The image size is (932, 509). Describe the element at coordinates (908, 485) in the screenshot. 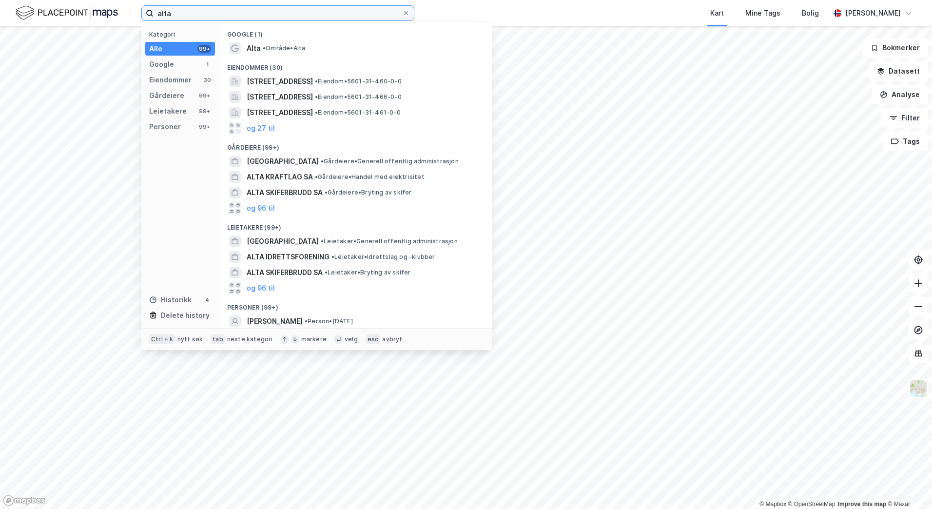

I see `div: Kontrollprogram for chat` at that location.